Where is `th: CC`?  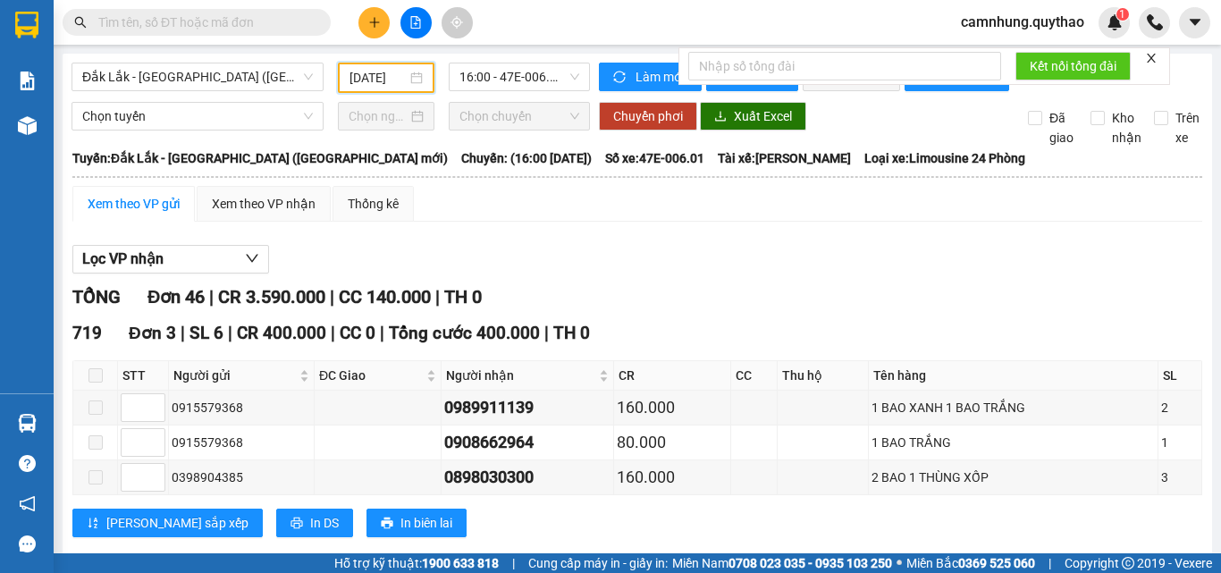 th: CC is located at coordinates (755, 375).